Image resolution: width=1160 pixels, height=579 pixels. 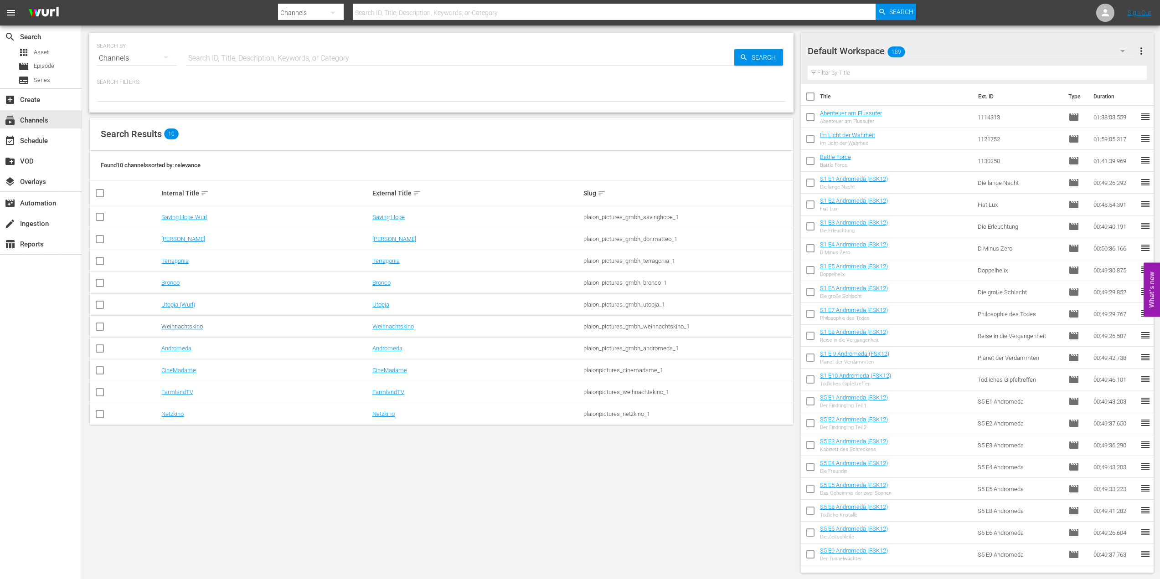 What do you see at coordinates (1114, 183) in the screenshot?
I see `td: 00:49:26.292` at bounding box center [1114, 183].